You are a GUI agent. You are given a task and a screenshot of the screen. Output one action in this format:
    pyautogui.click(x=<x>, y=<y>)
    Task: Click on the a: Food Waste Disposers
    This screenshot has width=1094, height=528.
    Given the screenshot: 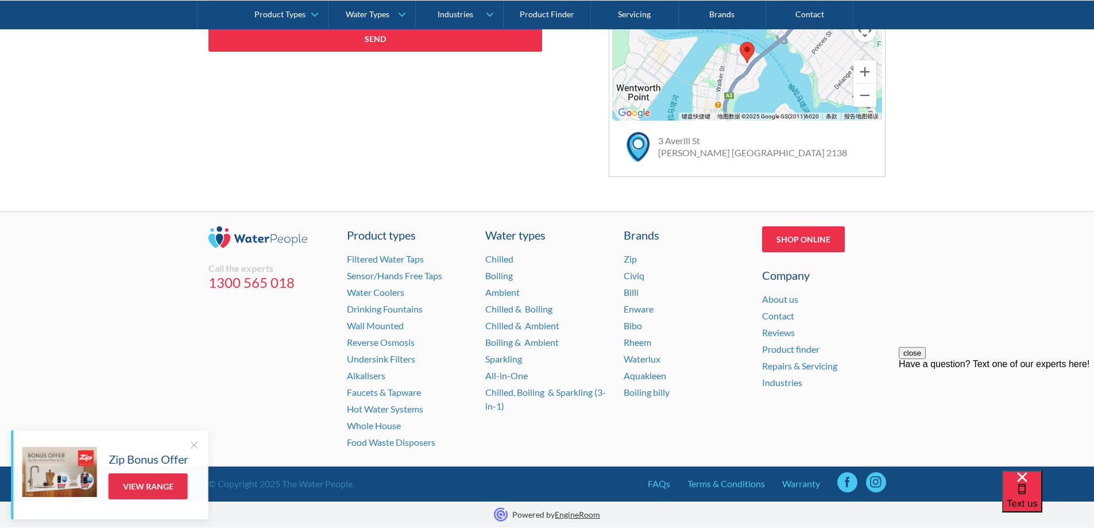 What is the action you would take?
    pyautogui.click(x=391, y=441)
    